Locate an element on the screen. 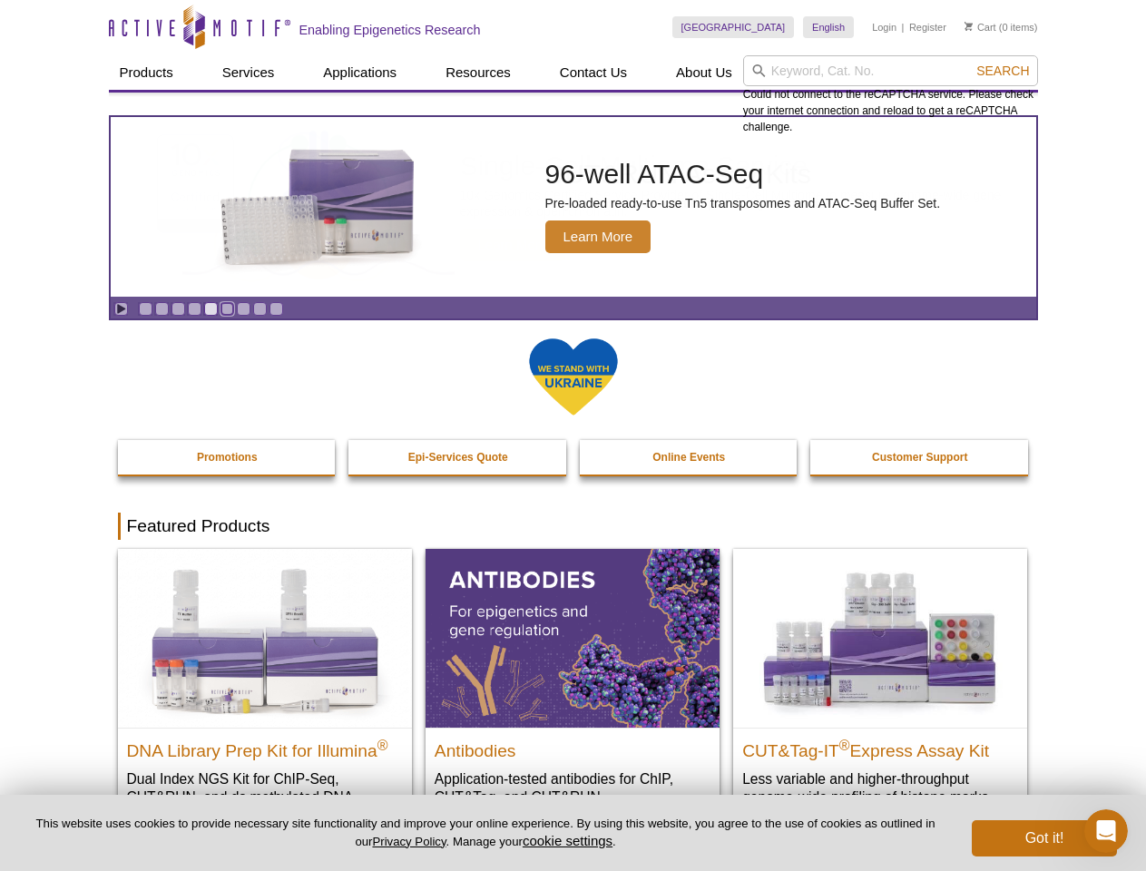 This screenshot has width=1146, height=871. img: Active Motif Kit photo is located at coordinates (319, 207).